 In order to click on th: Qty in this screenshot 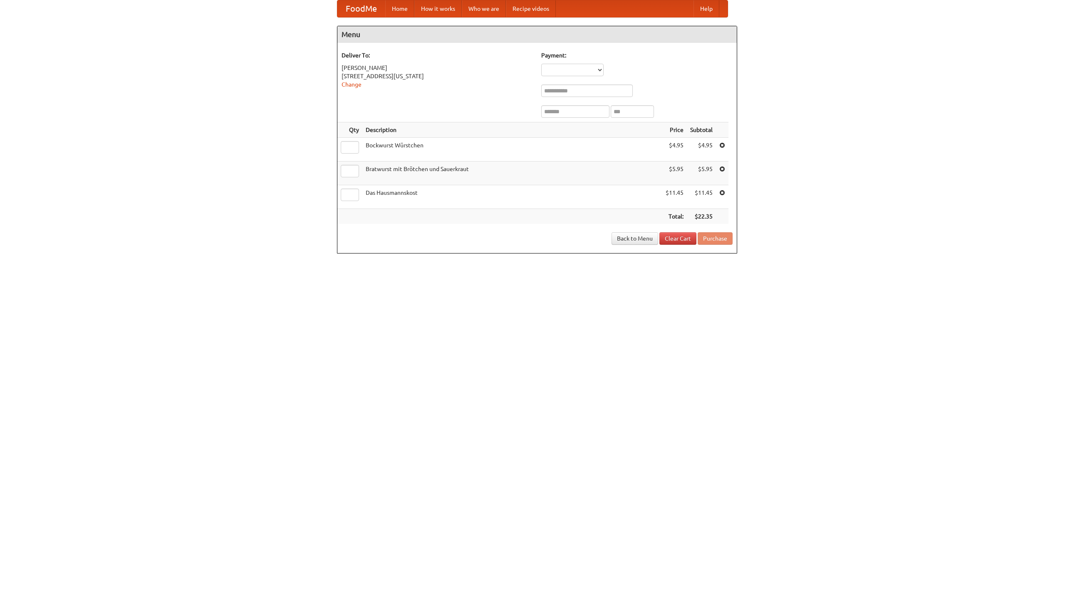, I will do `click(350, 130)`.